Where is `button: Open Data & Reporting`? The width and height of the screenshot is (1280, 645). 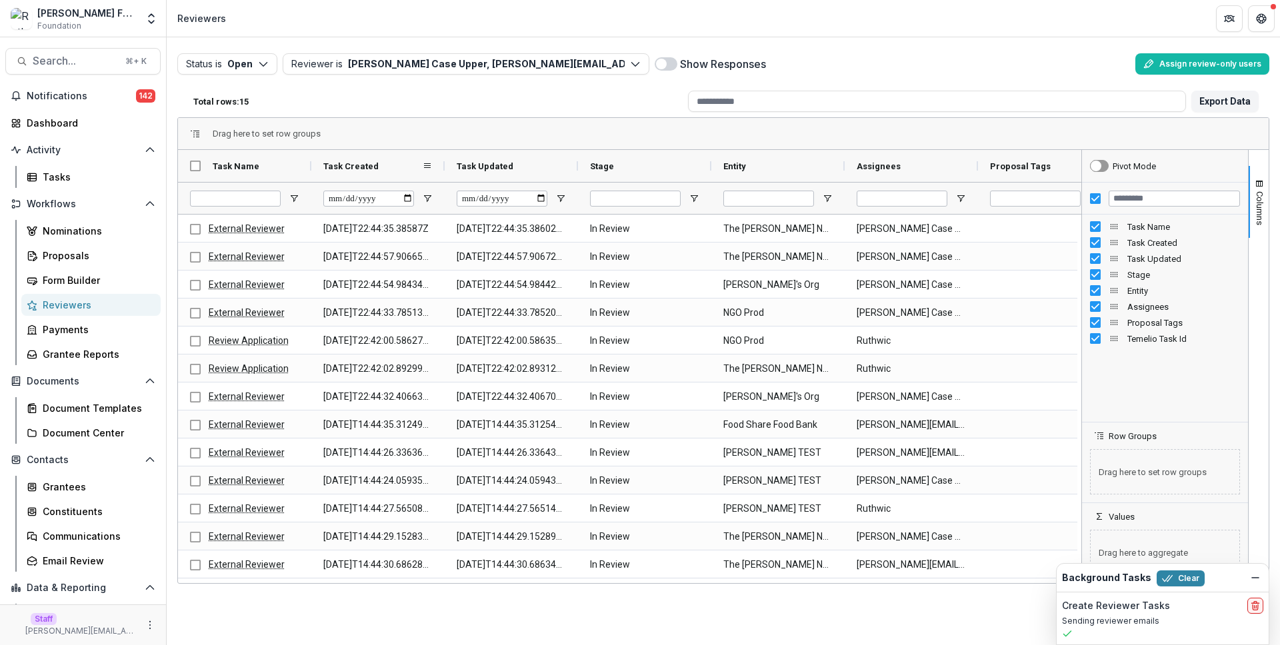 button: Open Data & Reporting is located at coordinates (83, 588).